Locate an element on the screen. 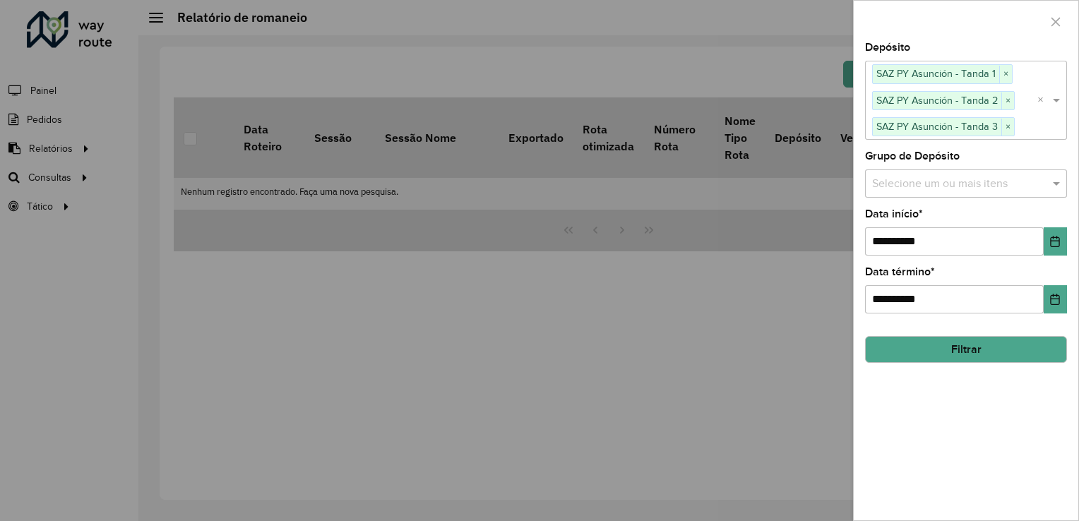  label: Depósito is located at coordinates (887, 47).